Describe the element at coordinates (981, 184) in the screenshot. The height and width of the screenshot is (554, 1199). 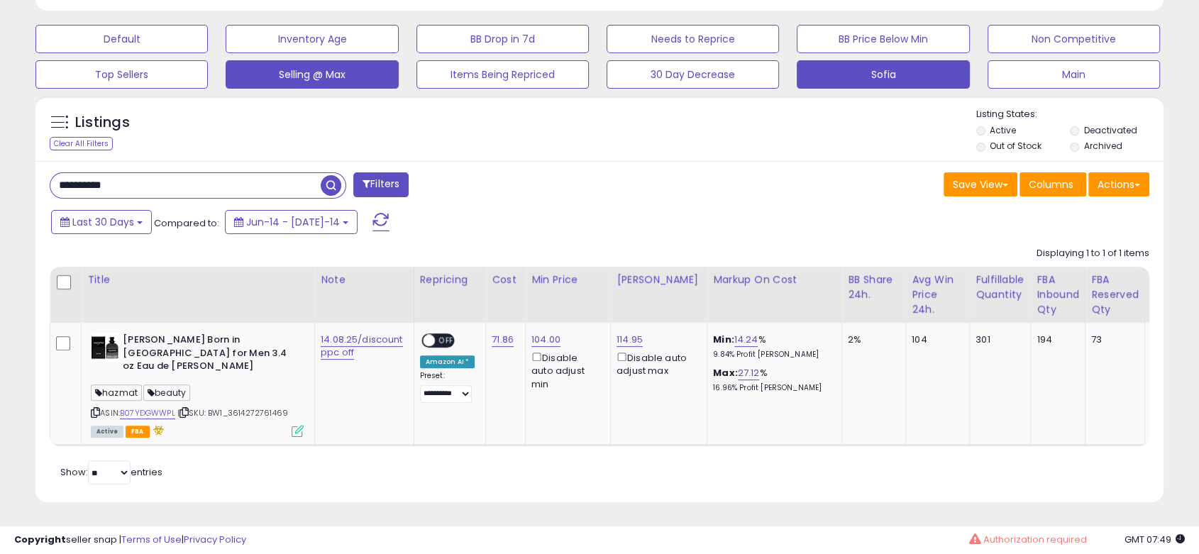
I see `button: Save View` at that location.